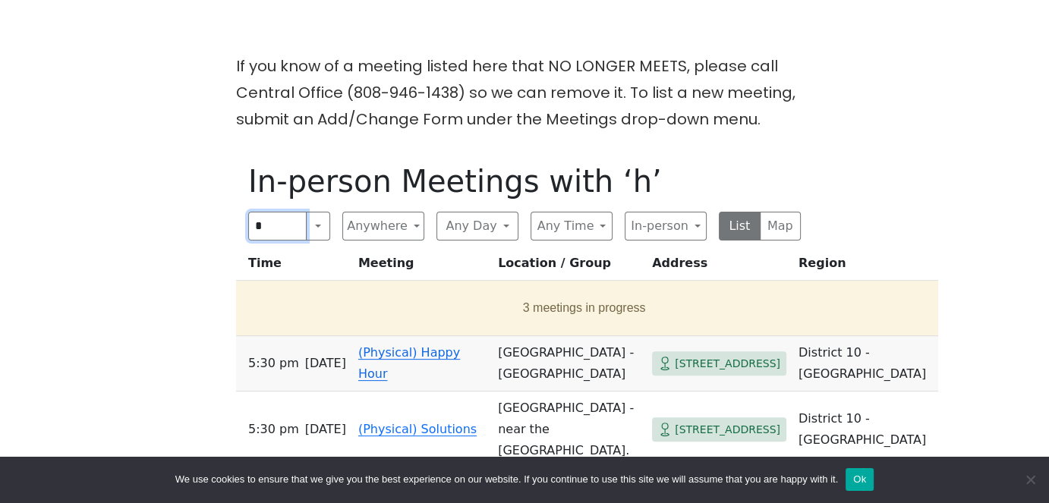  What do you see at coordinates (569, 266) in the screenshot?
I see `th: Location / Group` at bounding box center [569, 266].